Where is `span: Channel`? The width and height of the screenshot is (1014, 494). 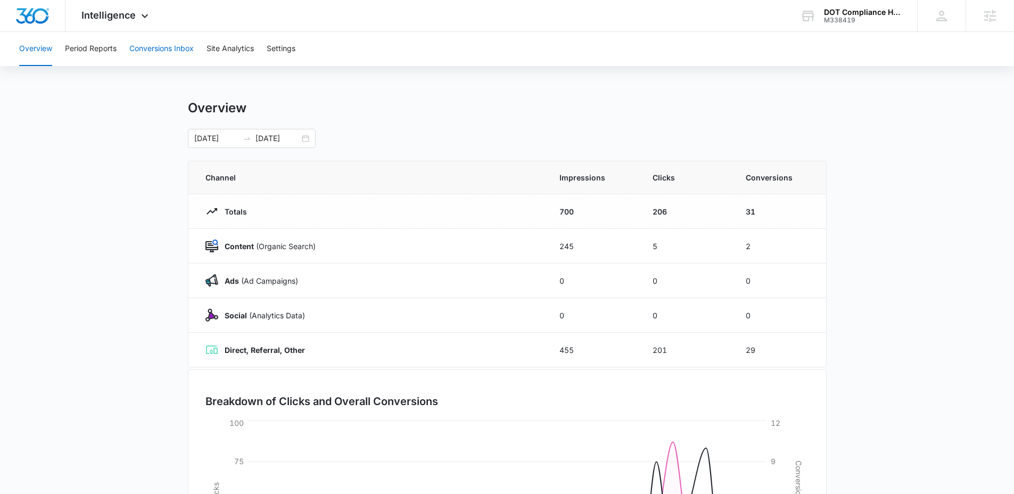 span: Channel is located at coordinates (370, 177).